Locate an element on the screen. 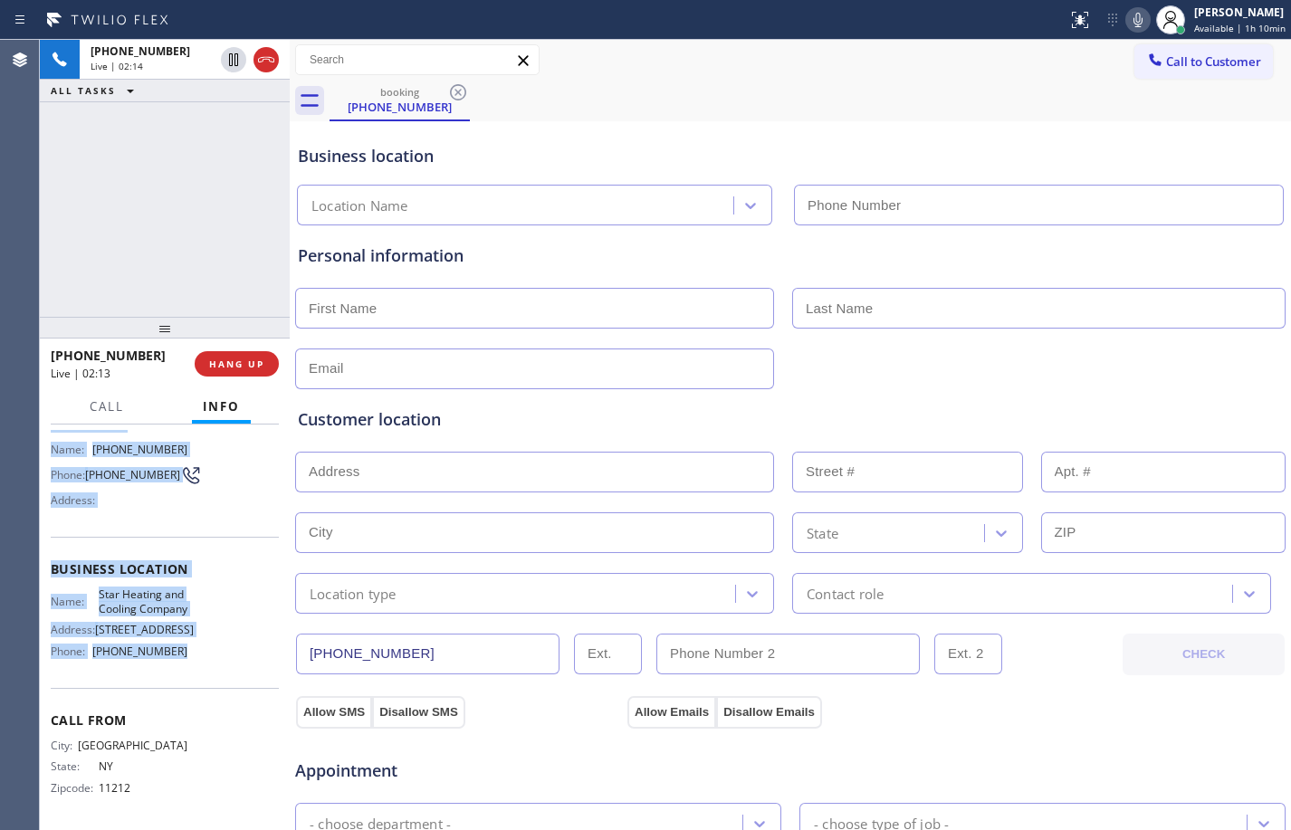 The height and width of the screenshot is (830, 1291). span: Info is located at coordinates (221, 406).